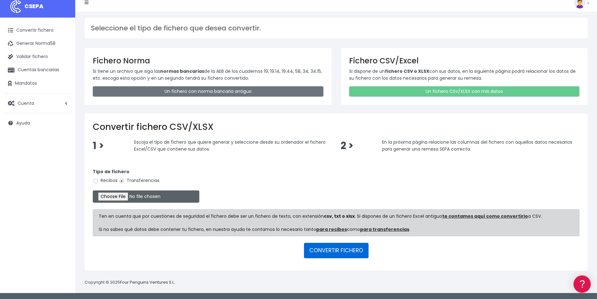 This screenshot has width=597, height=299. What do you see at coordinates (63, 94) in the screenshot?
I see `a: Problemas habituales` at bounding box center [63, 94].